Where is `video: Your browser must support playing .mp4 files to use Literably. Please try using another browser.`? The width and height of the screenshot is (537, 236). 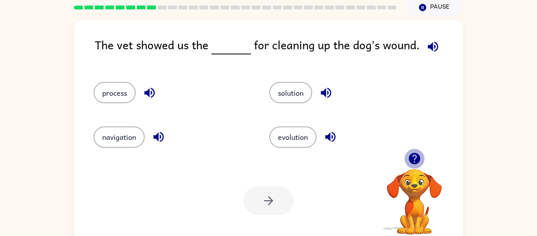
video: Your browser must support playing .mp4 files to use Literably. Please try using another browser. is located at coordinates (415, 196).